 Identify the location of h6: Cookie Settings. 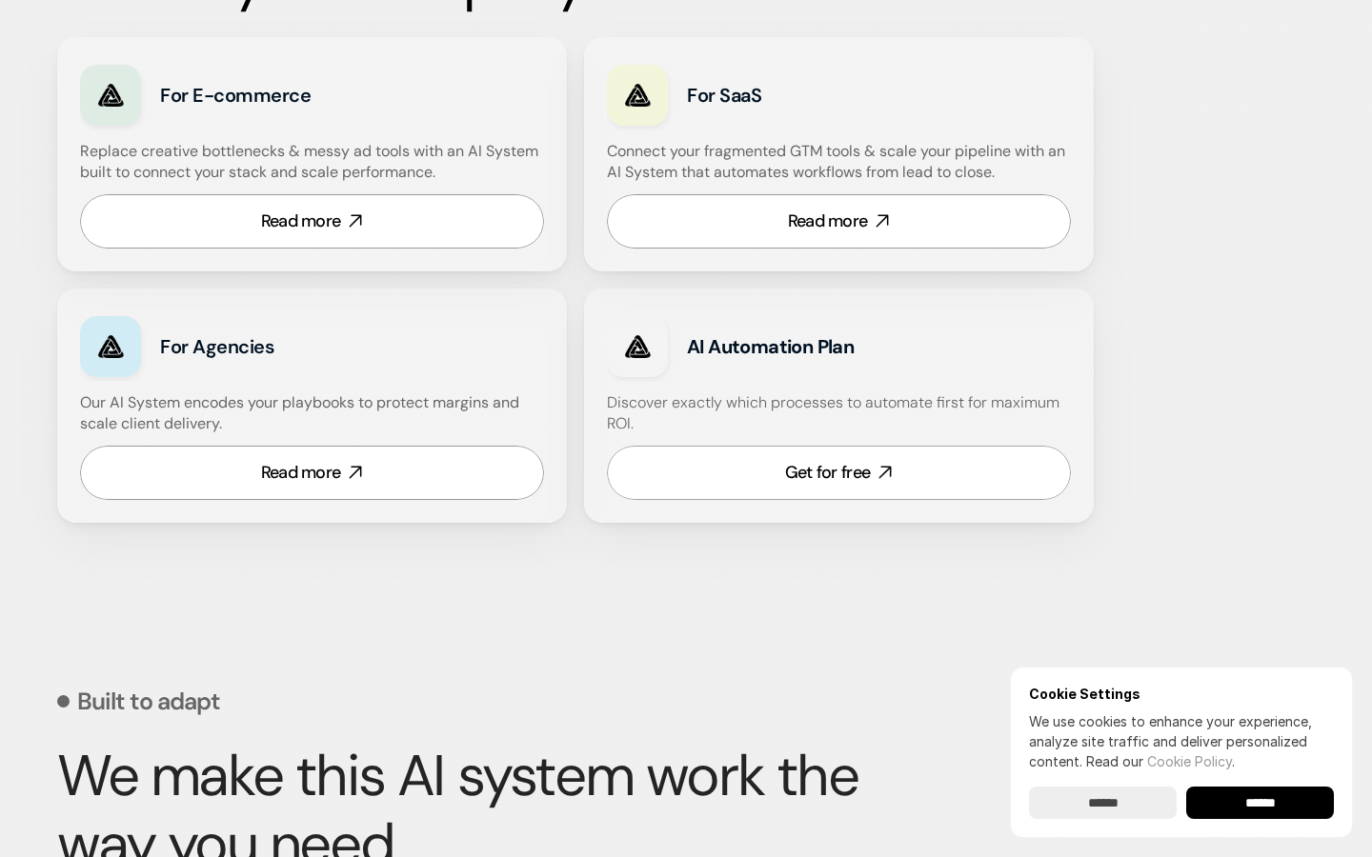
(1181, 693).